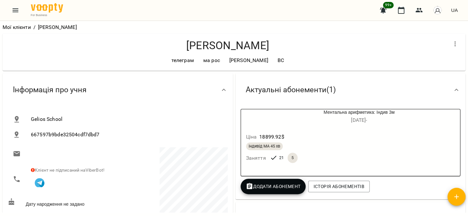 This screenshot has height=216, width=468. Describe the element at coordinates (118, 90) in the screenshot. I see `div: Інформація про учня` at that location.